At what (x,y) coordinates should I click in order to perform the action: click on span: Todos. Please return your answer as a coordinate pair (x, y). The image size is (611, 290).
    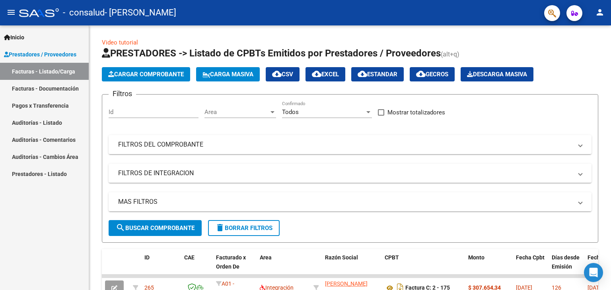
    Looking at the image, I should click on (290, 112).